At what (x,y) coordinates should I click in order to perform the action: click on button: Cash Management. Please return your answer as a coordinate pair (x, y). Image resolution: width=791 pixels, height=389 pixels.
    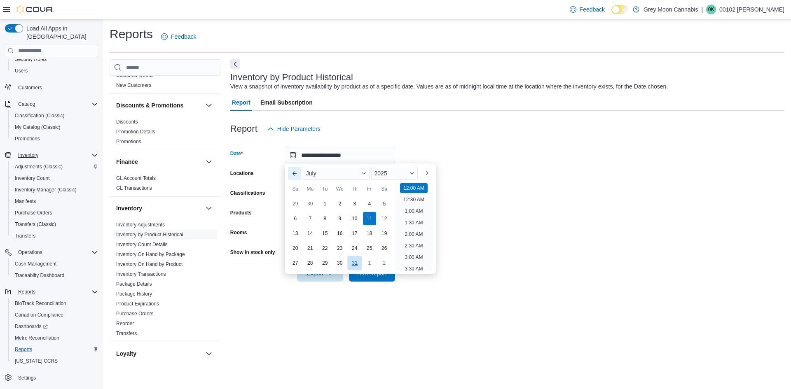
    Looking at the image, I should click on (55, 264).